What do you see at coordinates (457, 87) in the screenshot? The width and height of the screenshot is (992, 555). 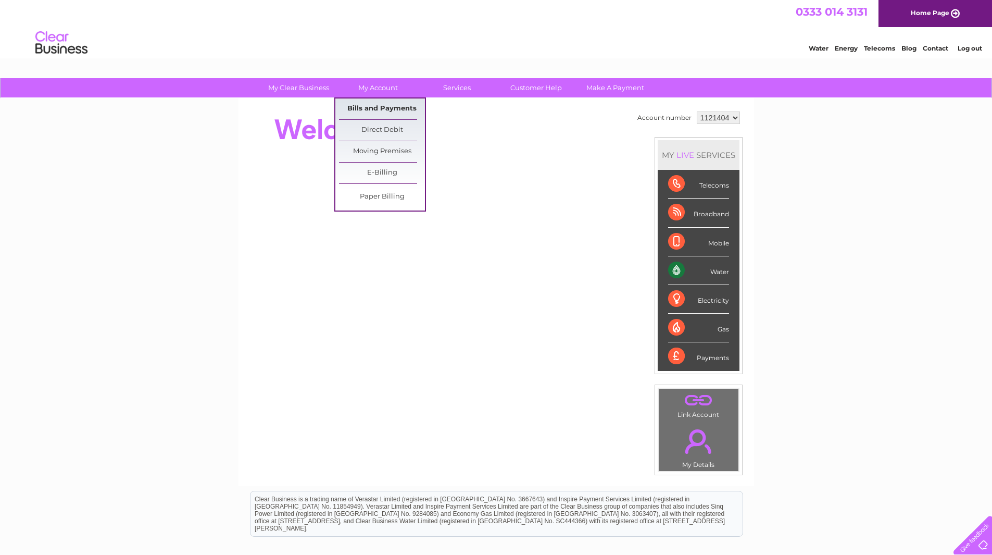 I see `a: Services` at bounding box center [457, 87].